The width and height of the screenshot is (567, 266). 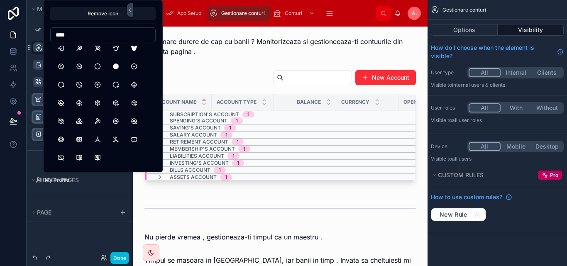 I want to click on button: Pick, so click(x=98, y=121).